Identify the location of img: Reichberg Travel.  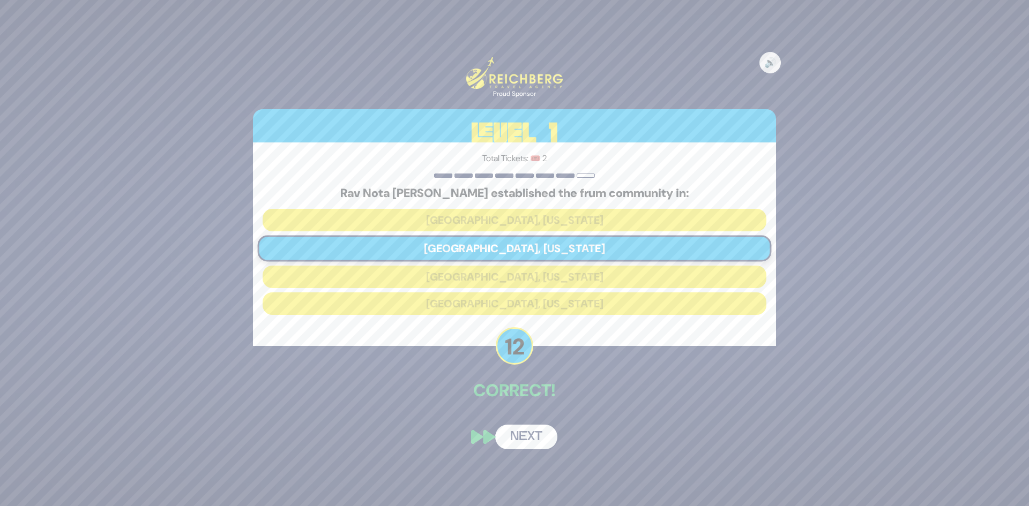
(514, 72).